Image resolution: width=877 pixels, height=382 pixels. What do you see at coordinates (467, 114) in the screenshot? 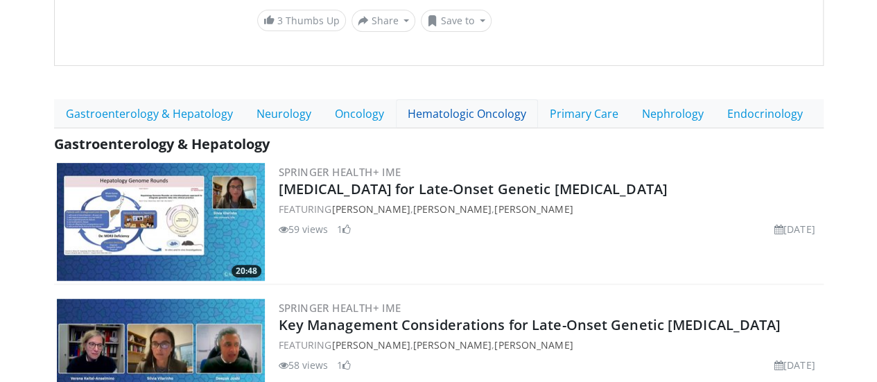
I see `a: Hematologic Oncology` at bounding box center [467, 114].